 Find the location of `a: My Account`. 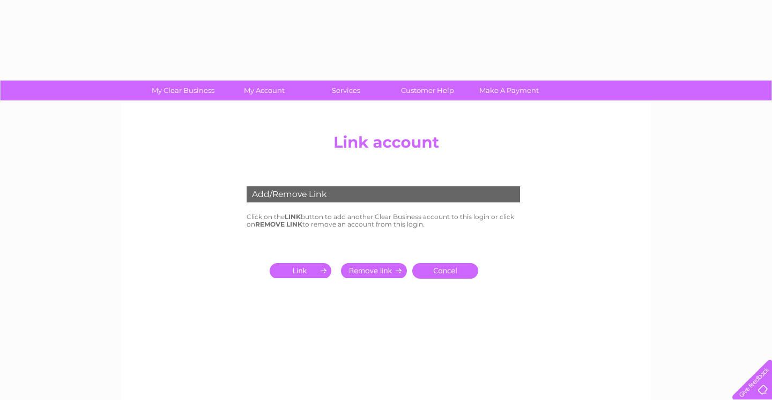

a: My Account is located at coordinates (264, 90).